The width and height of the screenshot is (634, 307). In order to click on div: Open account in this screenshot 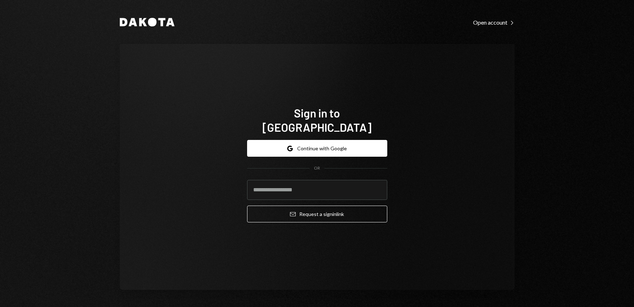, I will do `click(494, 23)`.